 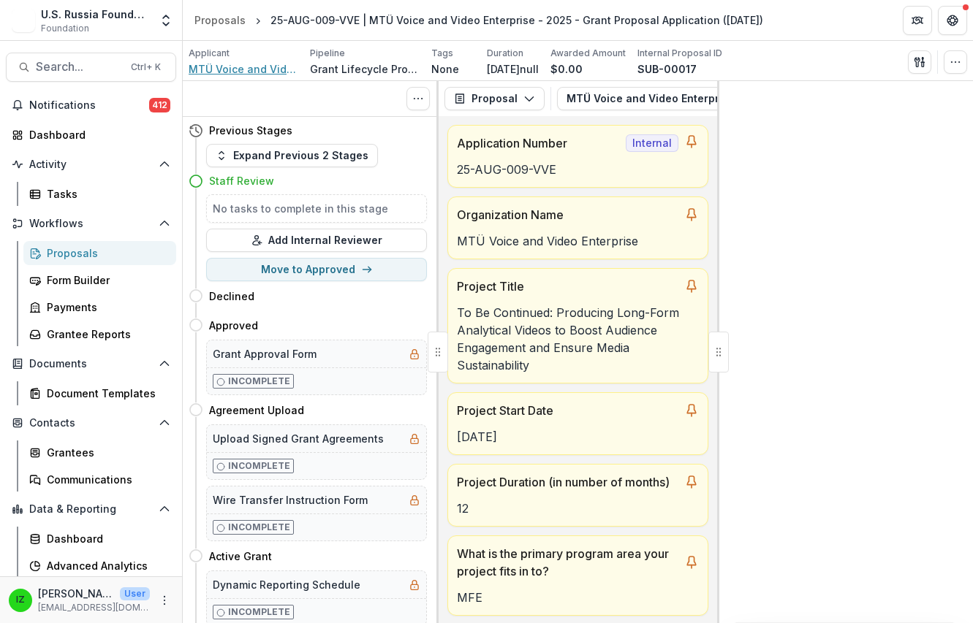 What do you see at coordinates (917, 20) in the screenshot?
I see `button: Partners` at bounding box center [917, 20].